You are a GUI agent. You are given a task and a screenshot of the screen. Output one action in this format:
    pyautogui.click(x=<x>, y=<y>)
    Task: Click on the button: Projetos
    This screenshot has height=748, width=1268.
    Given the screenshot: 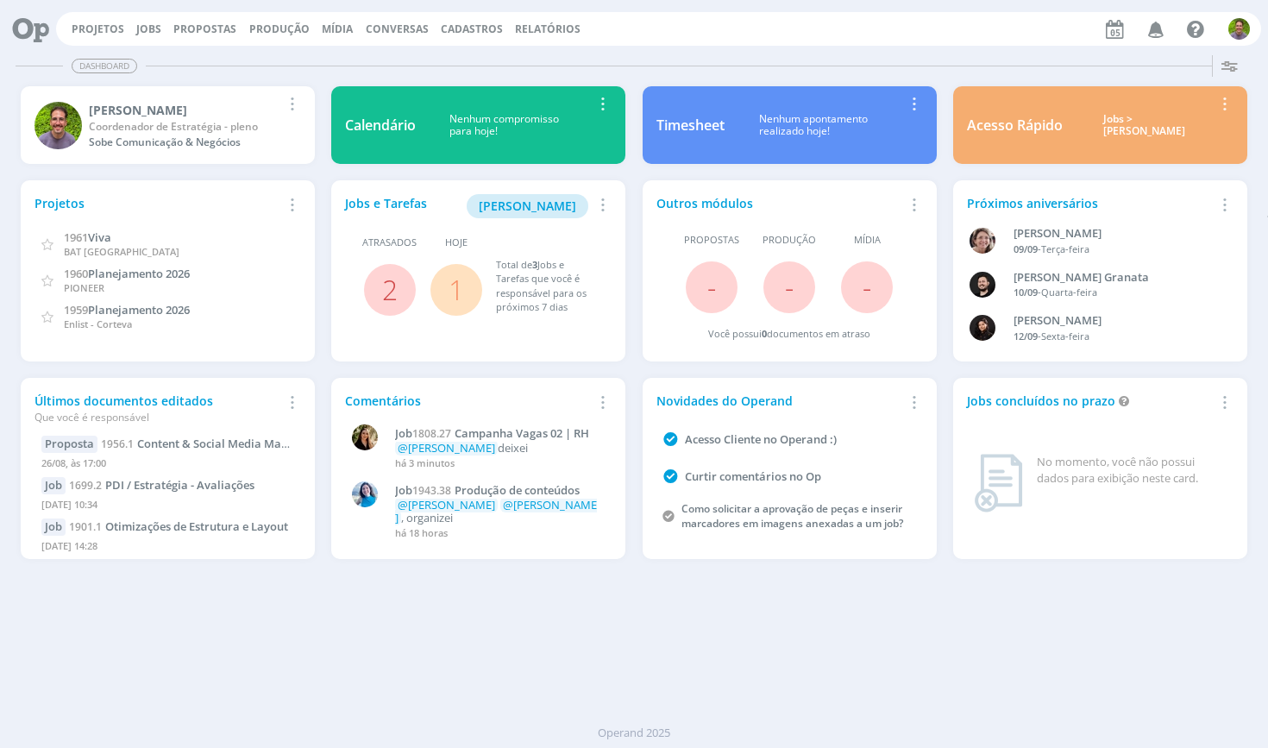 What is the action you would take?
    pyautogui.click(x=97, y=29)
    